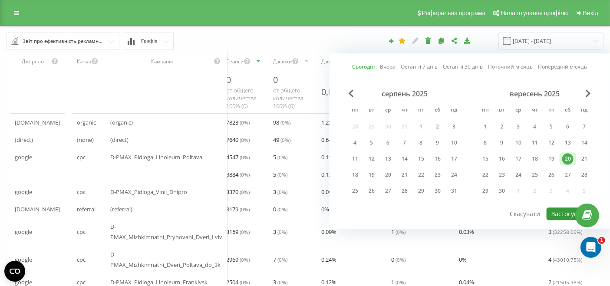 Image resolution: width=610 pixels, height=286 pixels. What do you see at coordinates (565, 260) in the screenshot?
I see `span: 4` at bounding box center [565, 260].